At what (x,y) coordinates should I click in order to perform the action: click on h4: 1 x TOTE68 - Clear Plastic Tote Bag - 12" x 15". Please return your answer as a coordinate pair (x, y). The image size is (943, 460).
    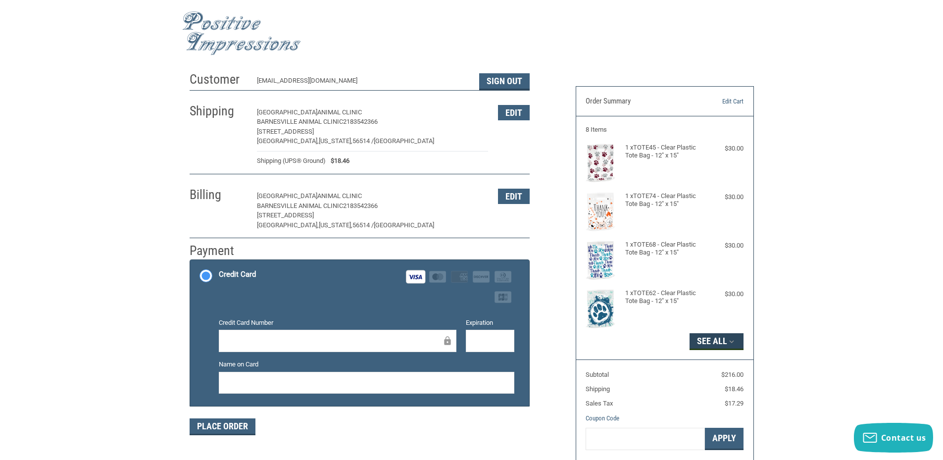
    Looking at the image, I should click on (663, 248).